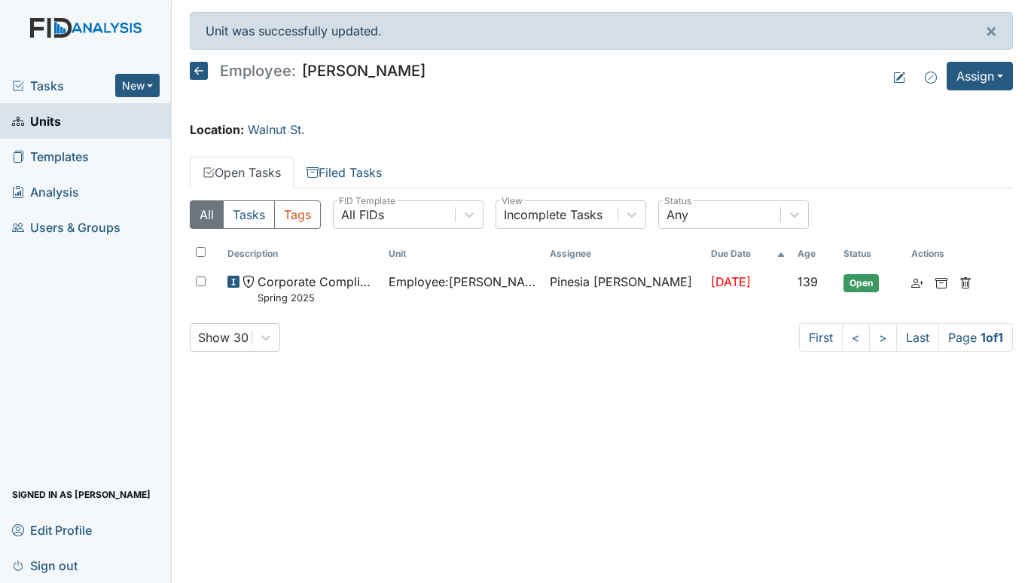  Describe the element at coordinates (44, 565) in the screenshot. I see `span: Sign out` at that location.